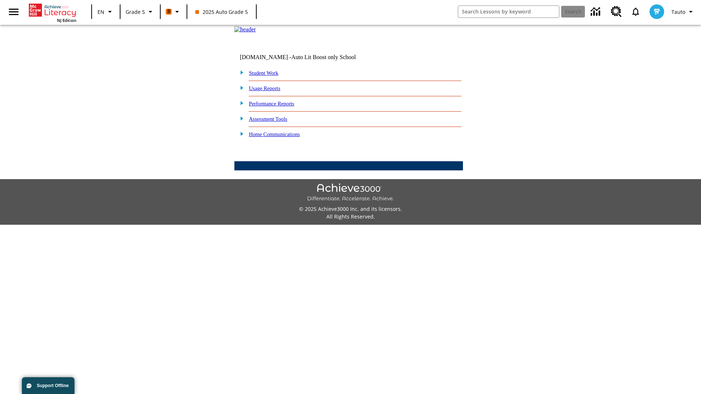 The width and height of the screenshot is (701, 394). I want to click on a: Student Work, so click(264, 73).